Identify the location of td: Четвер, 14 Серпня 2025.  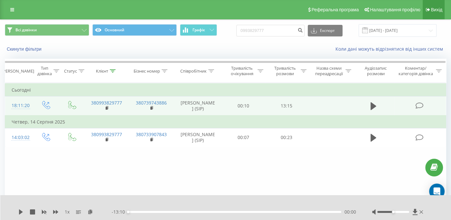
(226, 122).